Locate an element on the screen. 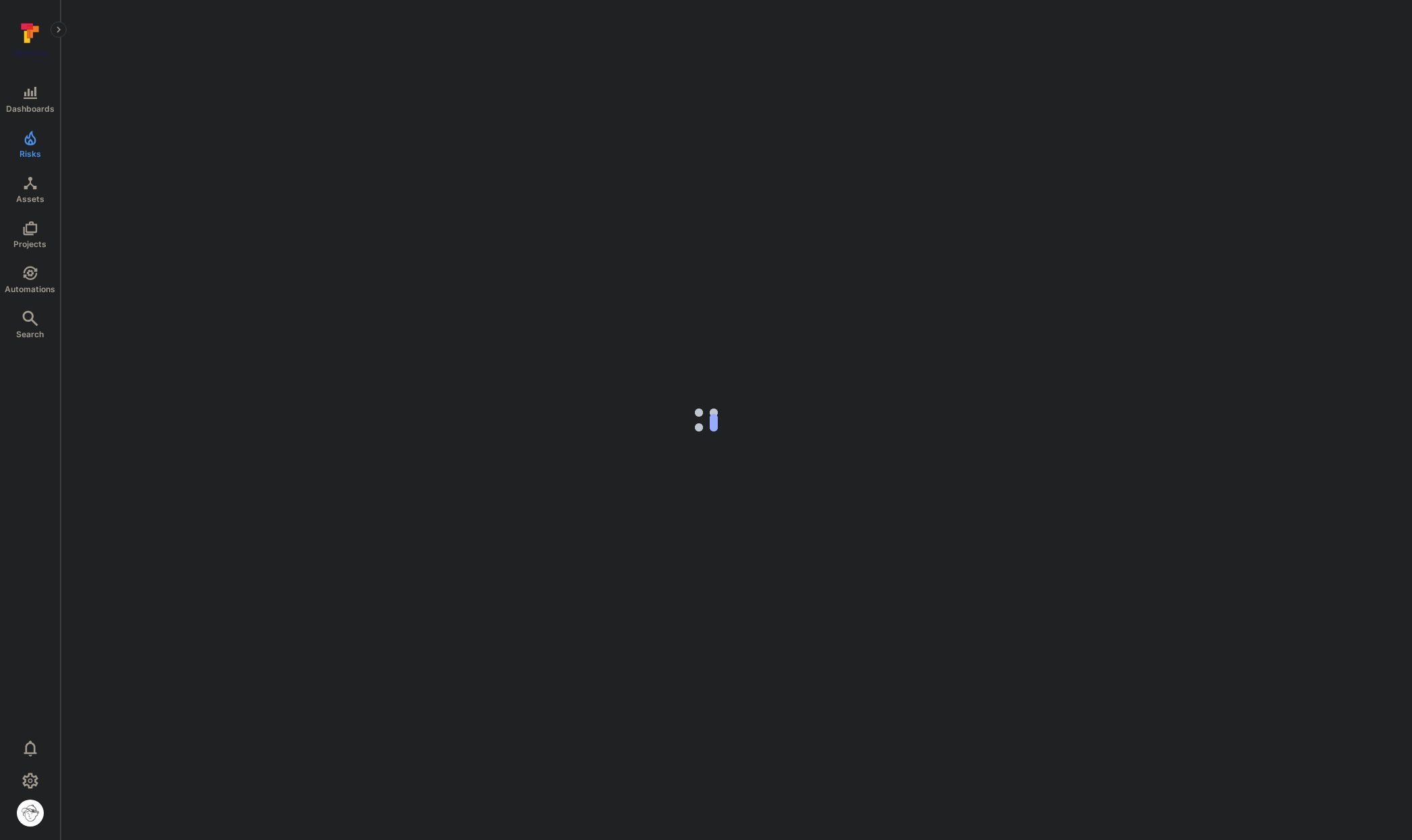 This screenshot has height=840, width=1412. div: Justin Kim is located at coordinates (30, 813).